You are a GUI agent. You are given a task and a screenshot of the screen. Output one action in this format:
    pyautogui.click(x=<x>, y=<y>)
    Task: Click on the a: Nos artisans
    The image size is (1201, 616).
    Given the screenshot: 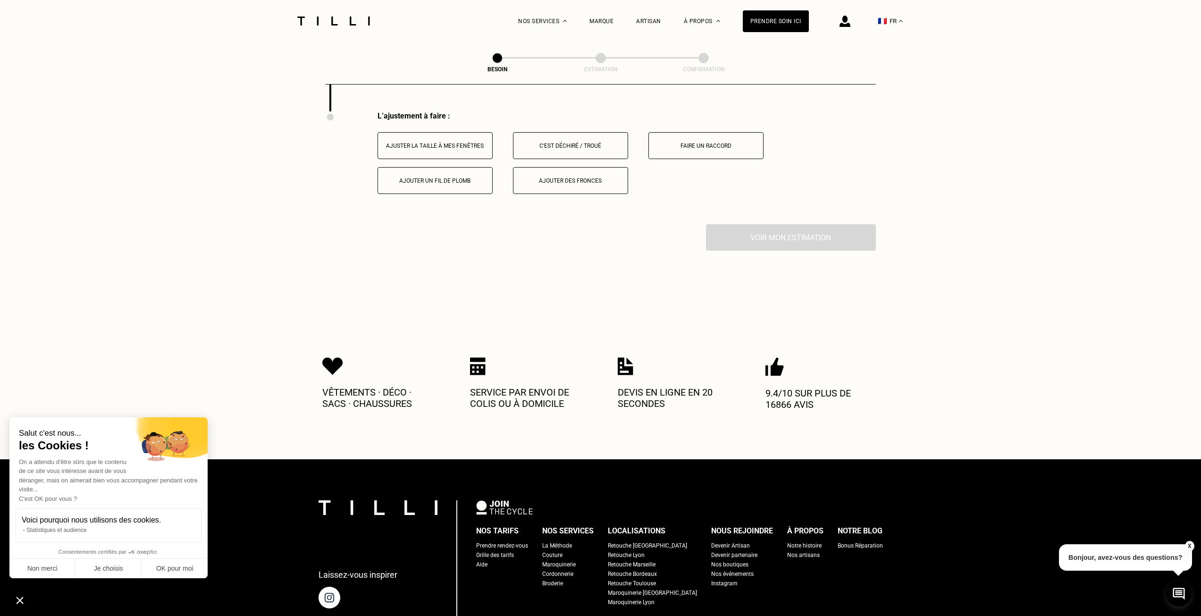 What is the action you would take?
    pyautogui.click(x=803, y=555)
    